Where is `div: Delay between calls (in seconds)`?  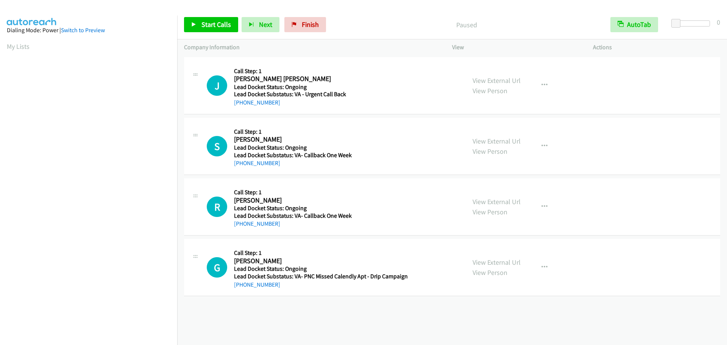
div: Delay between calls (in seconds) is located at coordinates (692, 23).